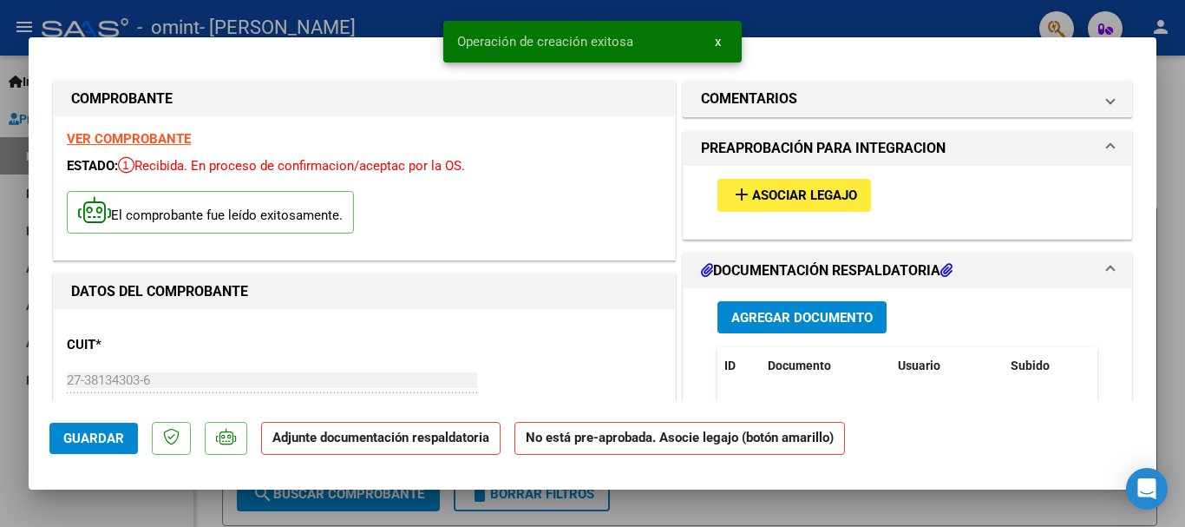 The image size is (1185, 527). What do you see at coordinates (823, 148) in the screenshot?
I see `h1: PREAPROBACIÓN PARA INTEGRACION` at bounding box center [823, 148].